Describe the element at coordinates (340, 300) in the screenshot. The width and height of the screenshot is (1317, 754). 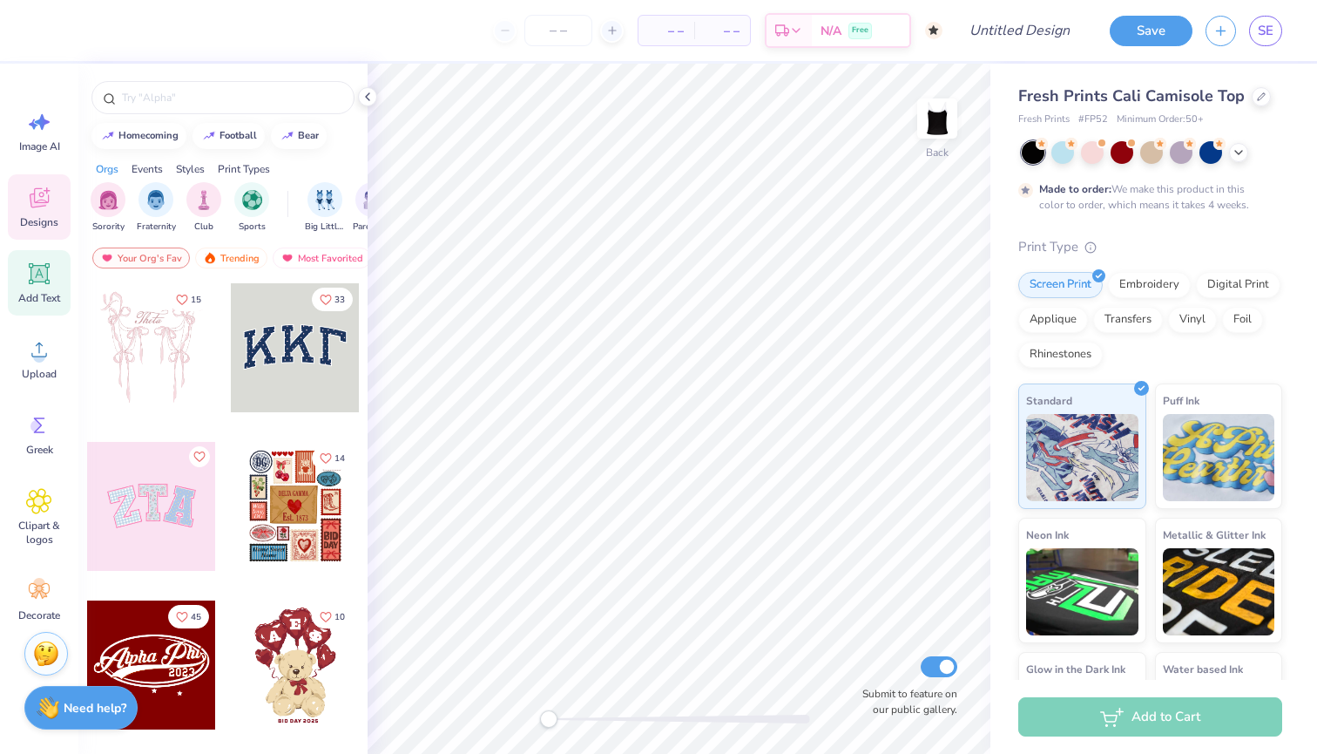
I see `span: 33` at that location.